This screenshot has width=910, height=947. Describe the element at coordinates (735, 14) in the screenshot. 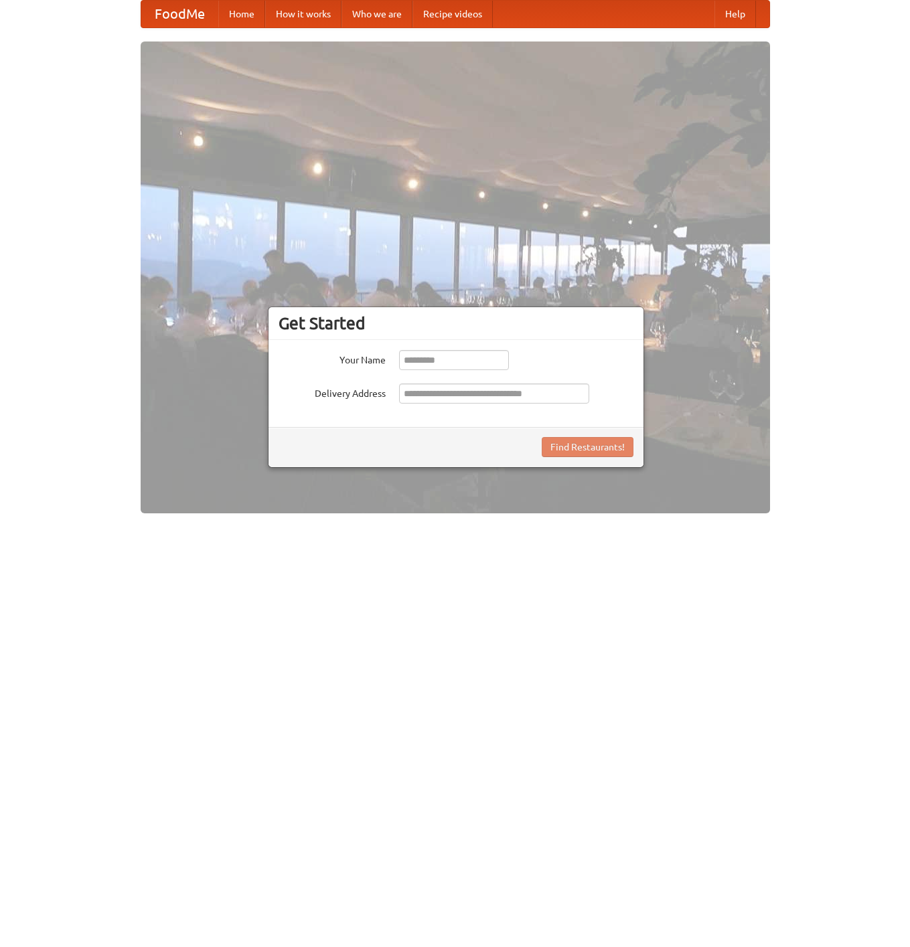

I see `a: Help` at that location.